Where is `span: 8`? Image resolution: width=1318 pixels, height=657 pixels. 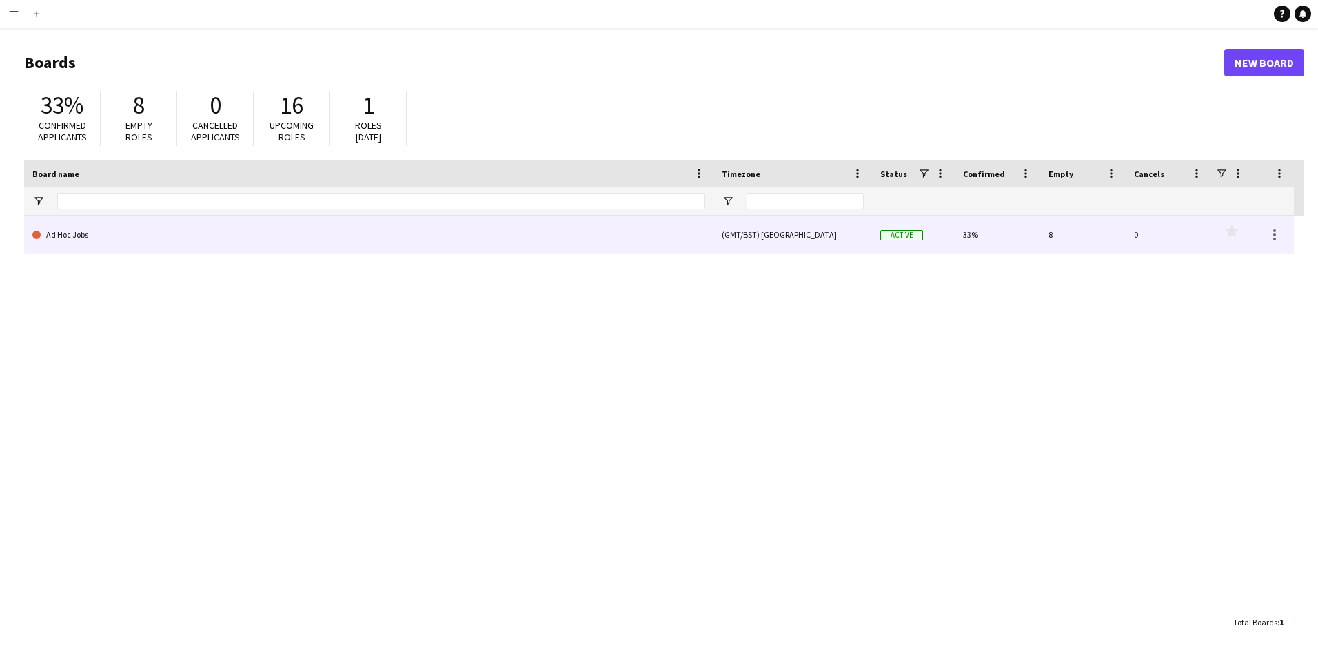
span: 8 is located at coordinates (139, 105).